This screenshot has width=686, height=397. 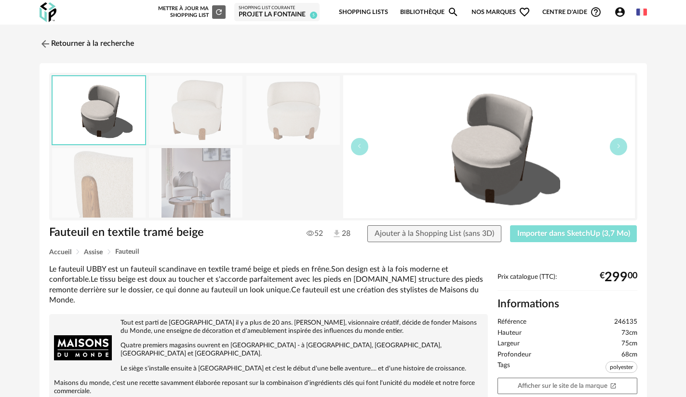 What do you see at coordinates (514, 355) in the screenshot?
I see `span: Profondeur` at bounding box center [514, 355].